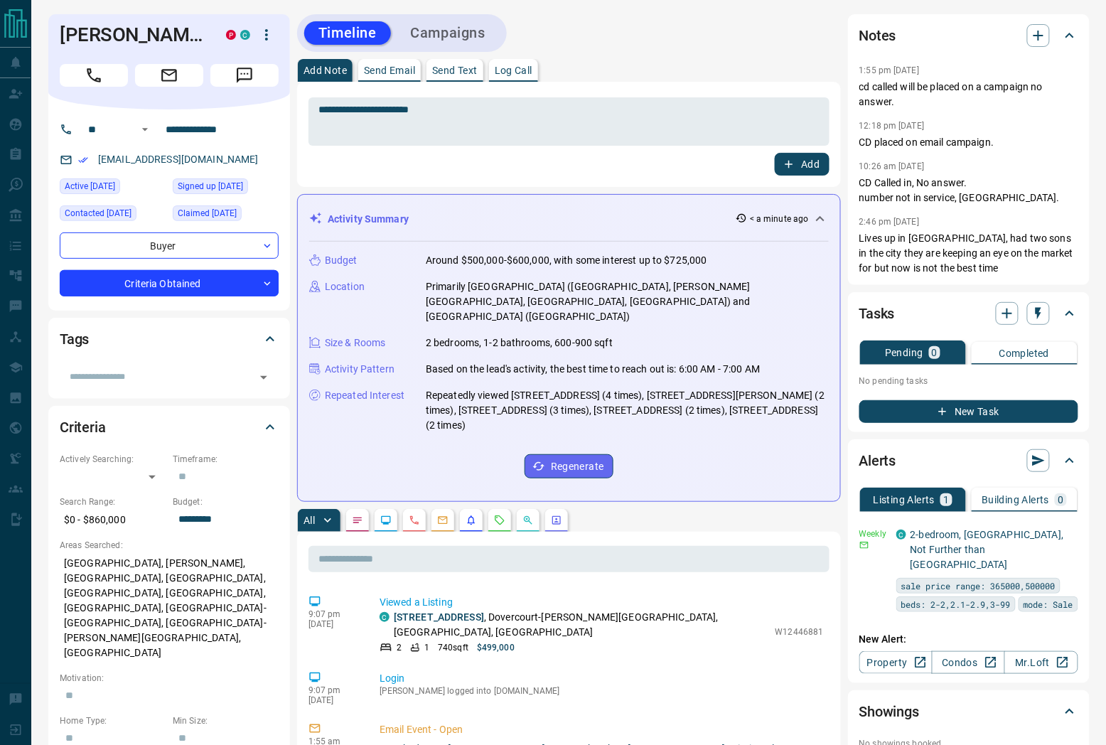  I want to click on span: mode: Sale, so click(1048, 604).